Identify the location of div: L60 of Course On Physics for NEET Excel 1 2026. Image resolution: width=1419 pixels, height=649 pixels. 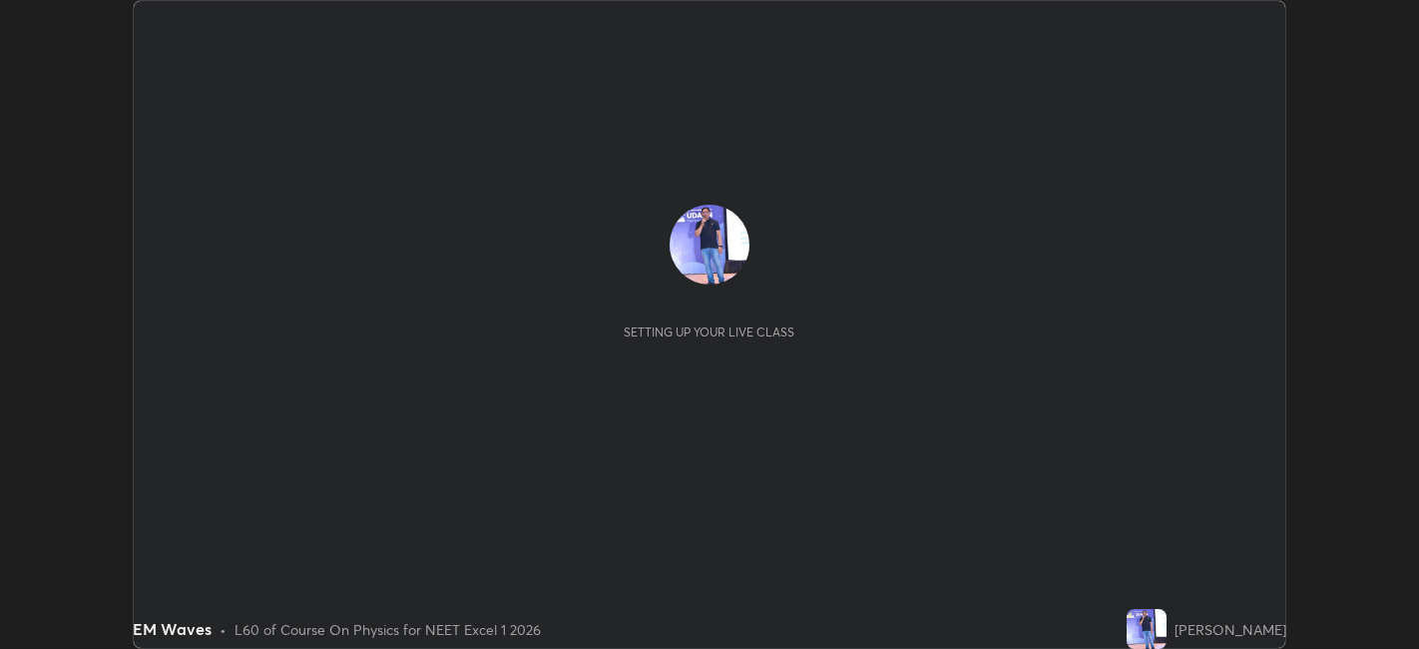
(387, 629).